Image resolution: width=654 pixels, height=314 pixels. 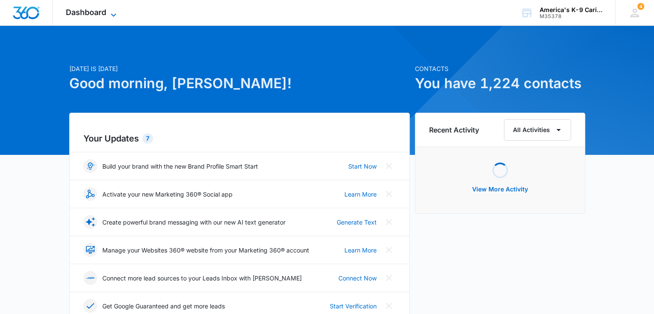 What do you see at coordinates (640, 6) in the screenshot?
I see `div: notifications count` at bounding box center [640, 6].